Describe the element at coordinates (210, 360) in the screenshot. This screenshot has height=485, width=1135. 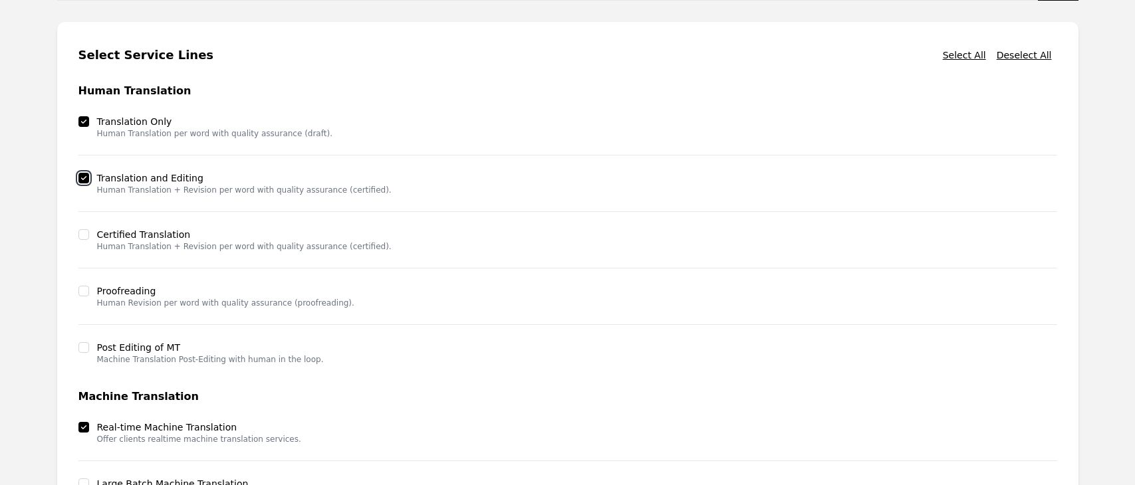
I see `p: Machine Translation Post-Editing with human in the loop.` at that location.